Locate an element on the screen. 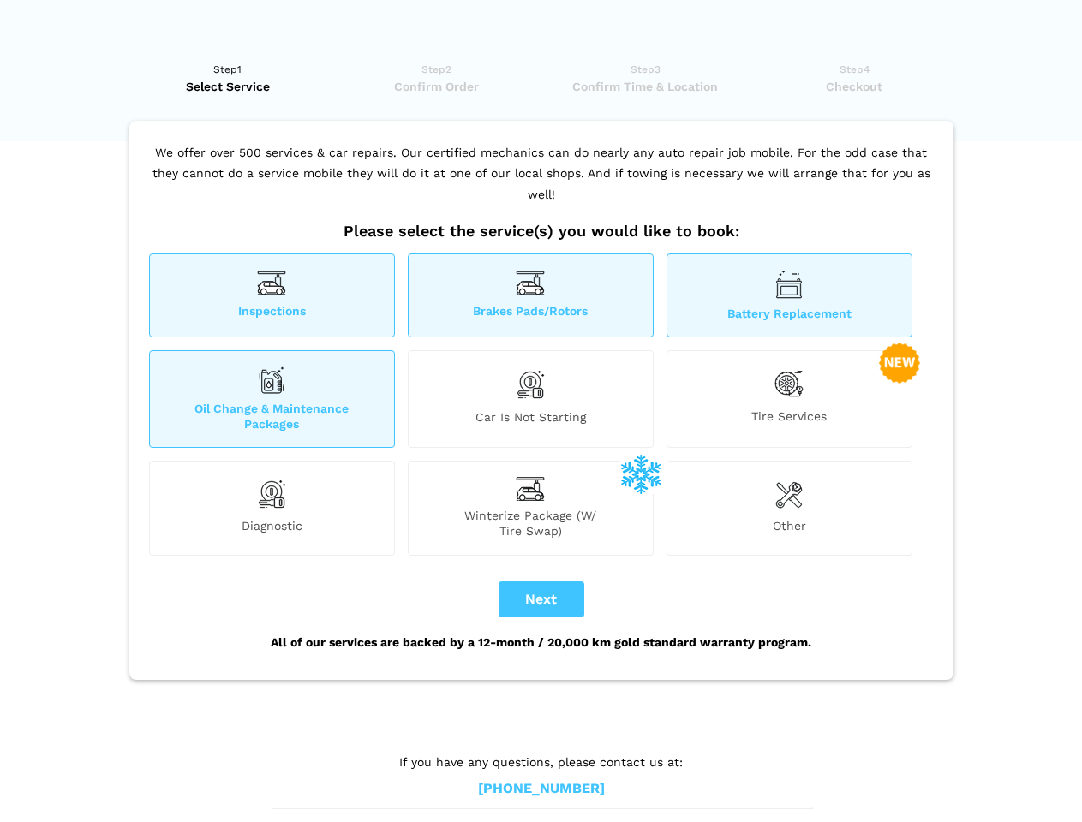  p: We offer over 500 services & car repairs. Our certified mechanics can do nearly any auto repair j... is located at coordinates (541, 182).